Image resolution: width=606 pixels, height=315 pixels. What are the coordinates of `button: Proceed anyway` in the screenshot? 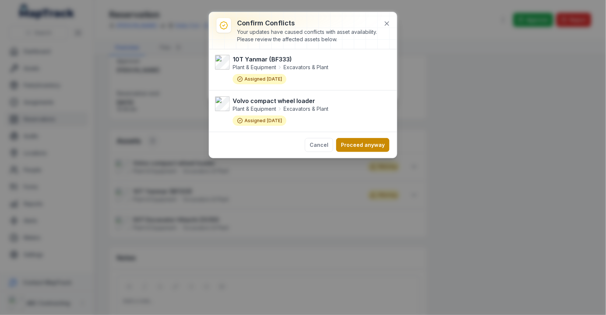 It's located at (363, 145).